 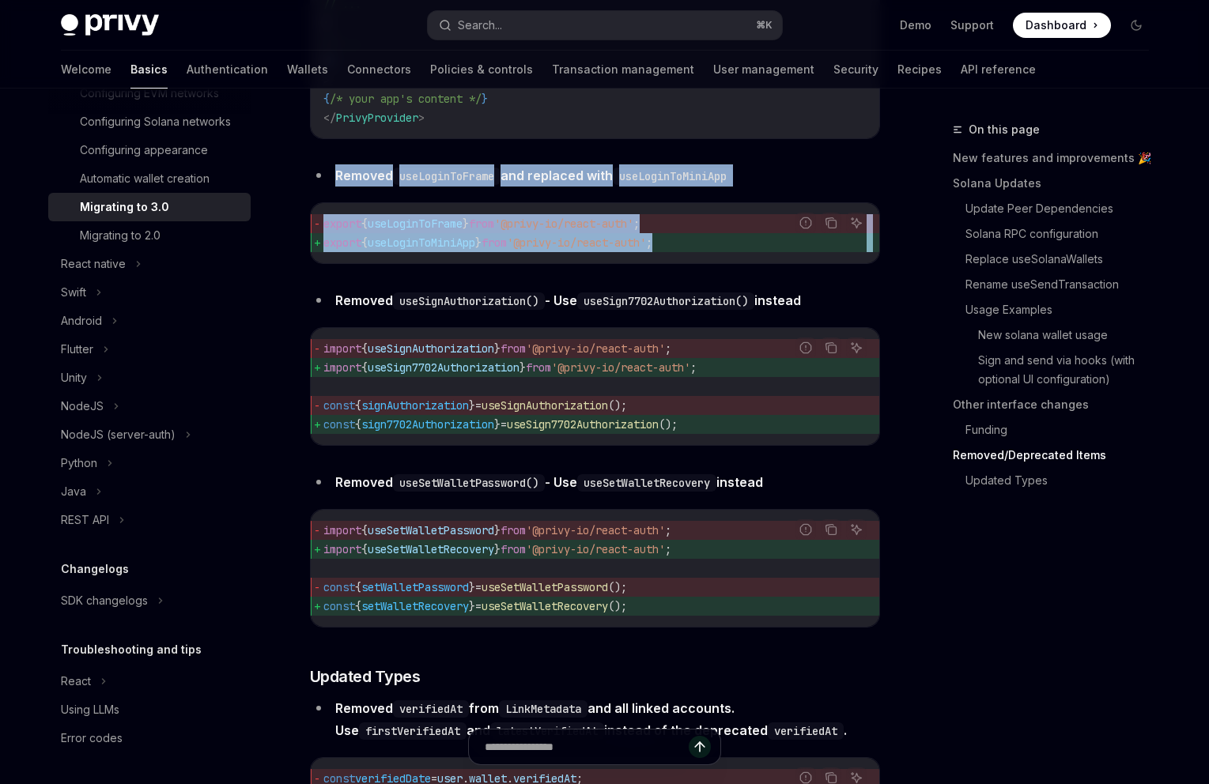 What do you see at coordinates (307, 70) in the screenshot?
I see `a: Wallets` at bounding box center [307, 70].